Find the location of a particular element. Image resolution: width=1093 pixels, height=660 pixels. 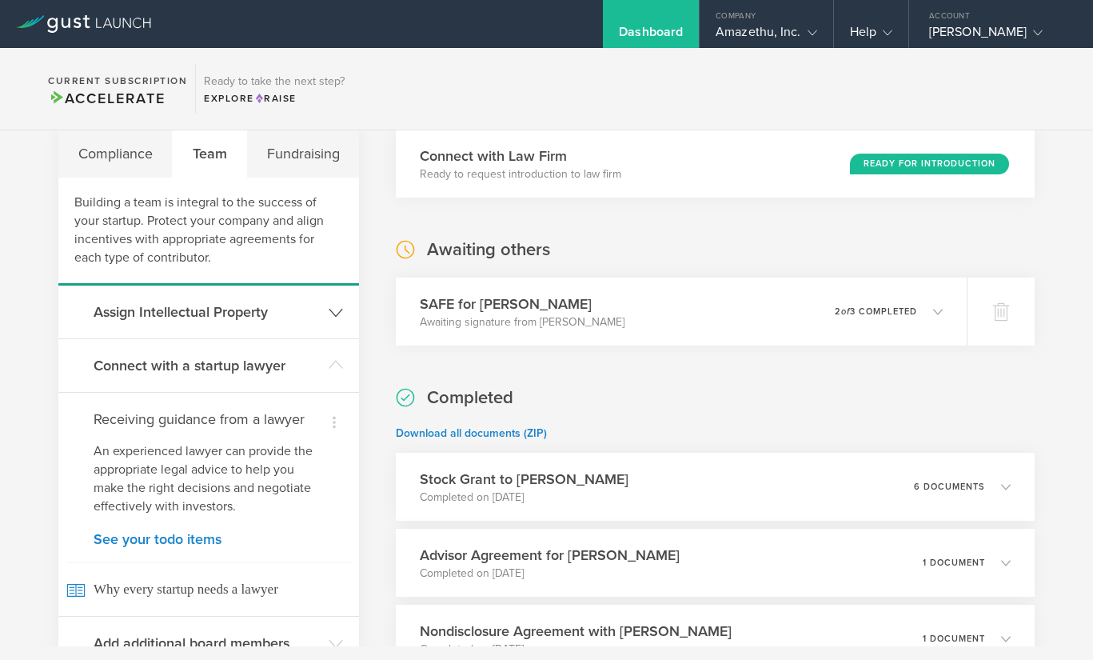

p: An experienced lawyer can provide the appropriate legal advice to help you make the right decisio... is located at coordinates (209, 479).